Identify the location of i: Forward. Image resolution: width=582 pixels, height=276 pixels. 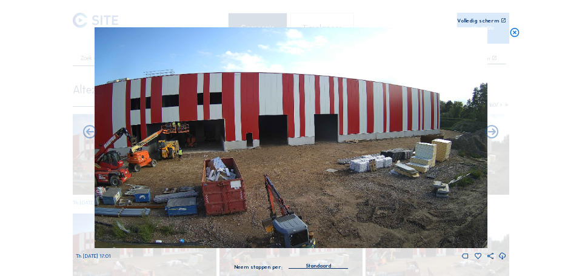
(90, 132).